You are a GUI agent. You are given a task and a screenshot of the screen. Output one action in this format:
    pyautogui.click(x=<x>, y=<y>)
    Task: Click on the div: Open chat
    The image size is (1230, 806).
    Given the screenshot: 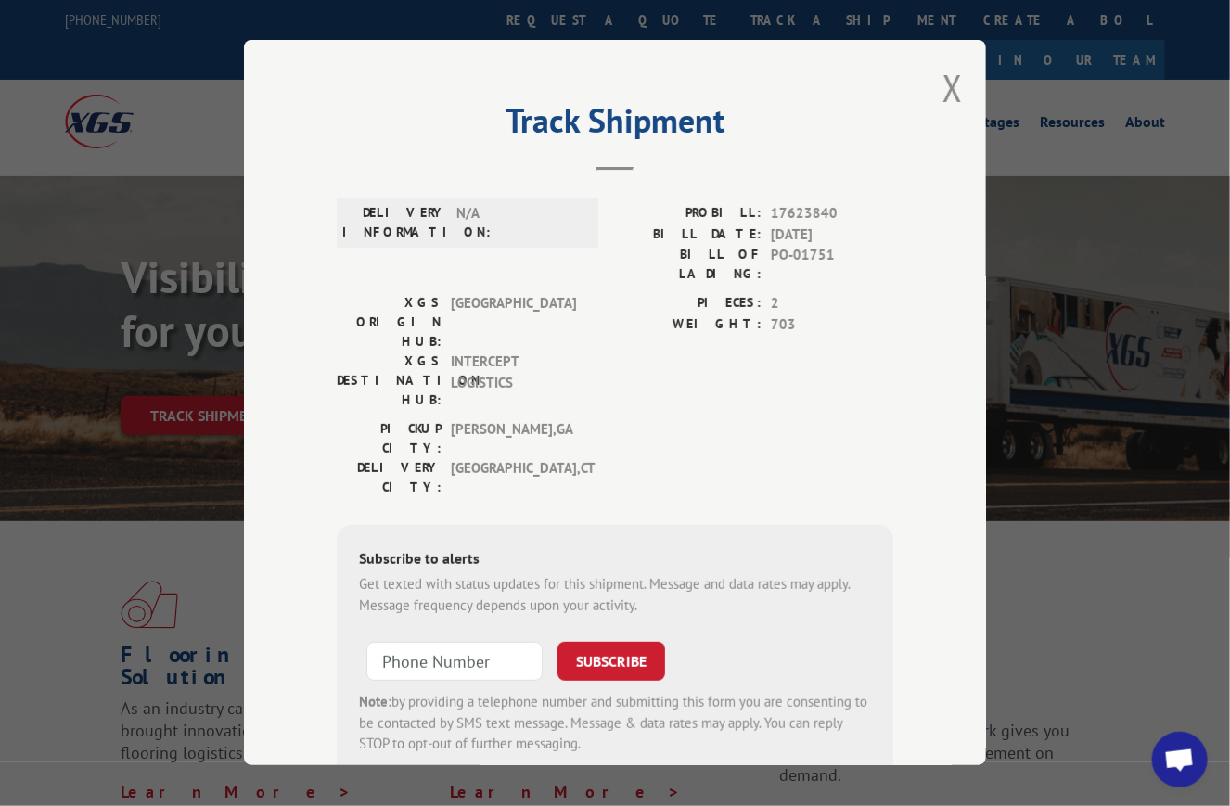 What is the action you would take?
    pyautogui.click(x=1180, y=760)
    